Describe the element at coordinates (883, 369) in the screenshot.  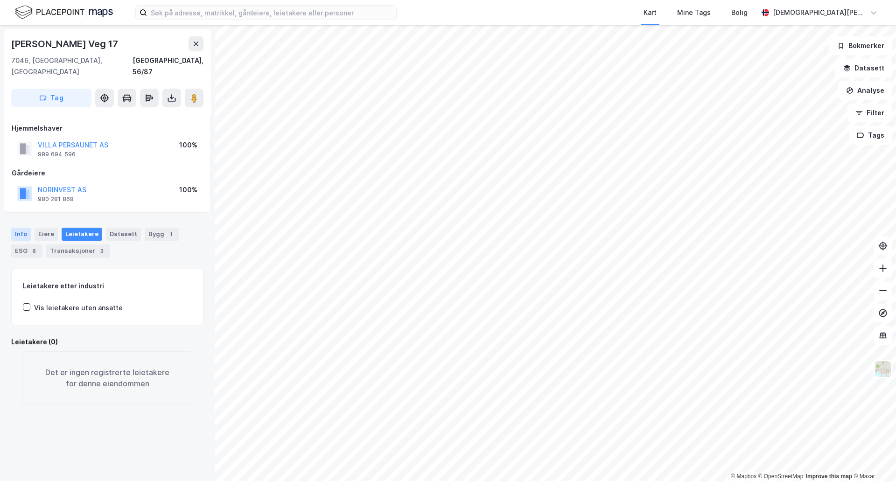
I see `img: Z` at that location.